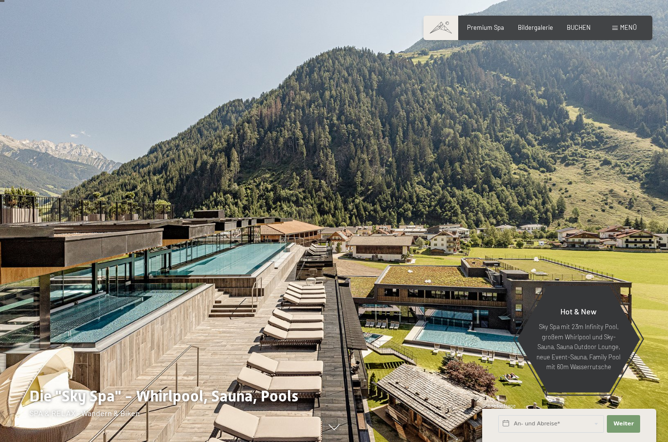  Describe the element at coordinates (578, 27) in the screenshot. I see `a: BUCHEN` at that location.